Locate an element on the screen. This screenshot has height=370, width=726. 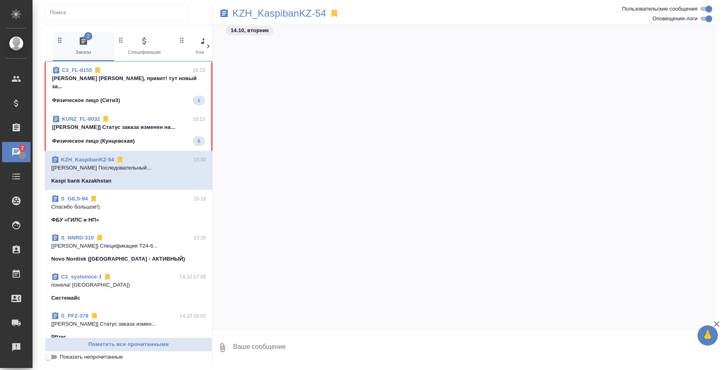
a: S_NNRD-310 is located at coordinates (77, 238).